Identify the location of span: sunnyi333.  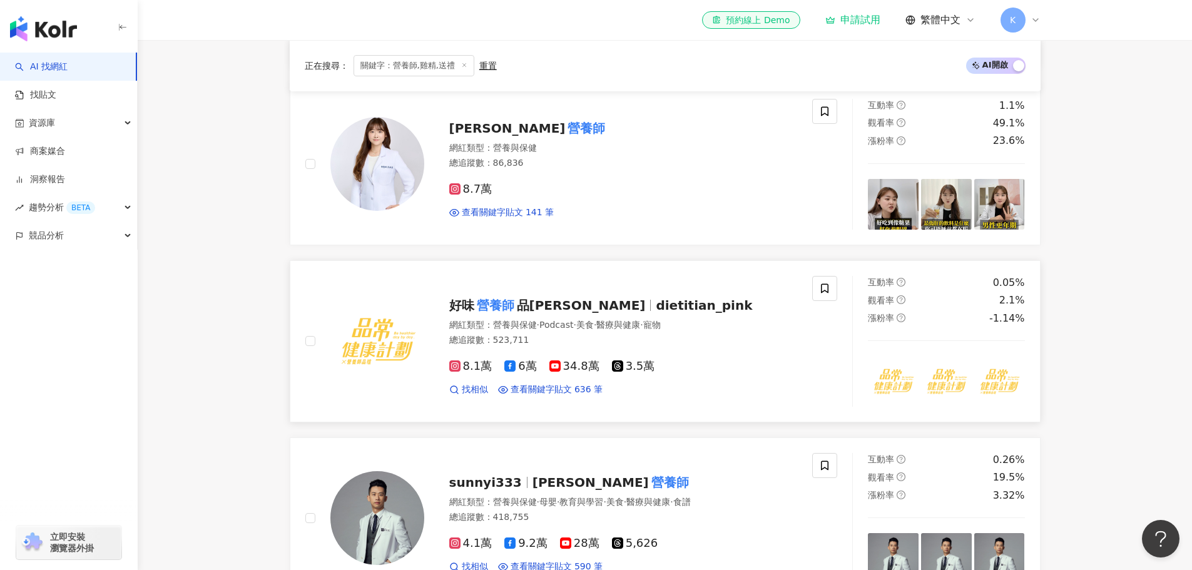
(485, 482).